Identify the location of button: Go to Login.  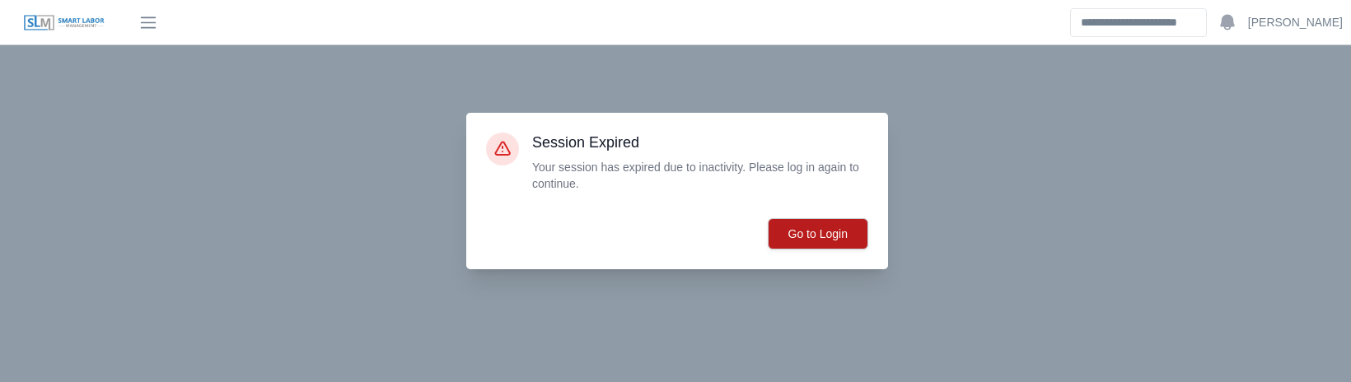
(818, 234).